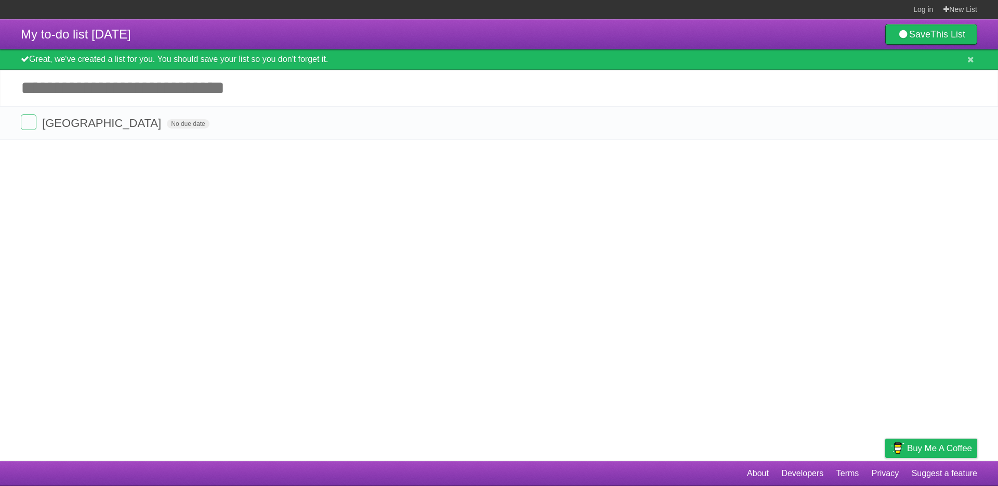  I want to click on label: Done, so click(29, 122).